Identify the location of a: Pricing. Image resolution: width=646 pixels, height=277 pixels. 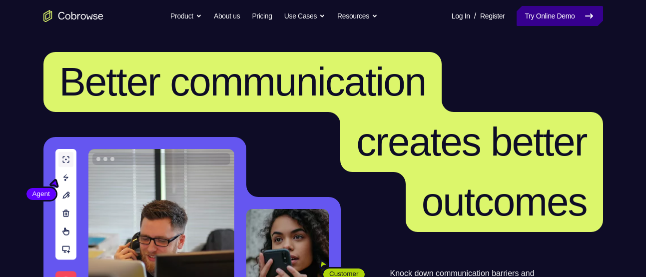
(262, 16).